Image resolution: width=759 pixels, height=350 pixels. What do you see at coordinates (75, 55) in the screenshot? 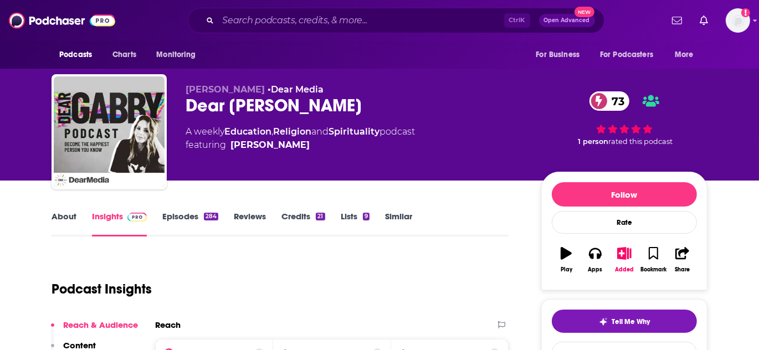
I see `span: Podcasts` at bounding box center [75, 55].